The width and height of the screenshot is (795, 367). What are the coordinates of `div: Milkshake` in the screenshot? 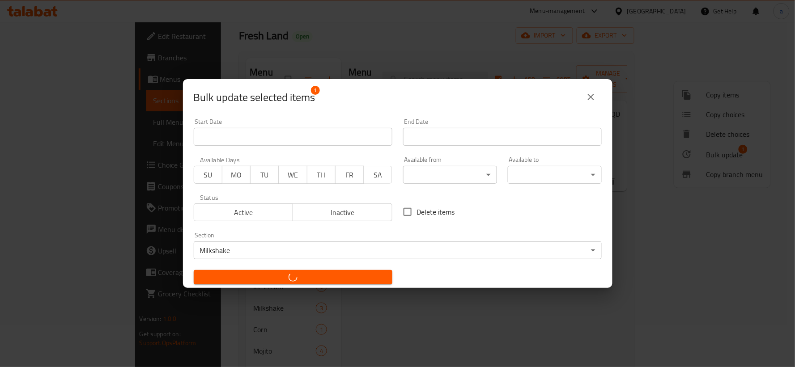 It's located at (398, 251).